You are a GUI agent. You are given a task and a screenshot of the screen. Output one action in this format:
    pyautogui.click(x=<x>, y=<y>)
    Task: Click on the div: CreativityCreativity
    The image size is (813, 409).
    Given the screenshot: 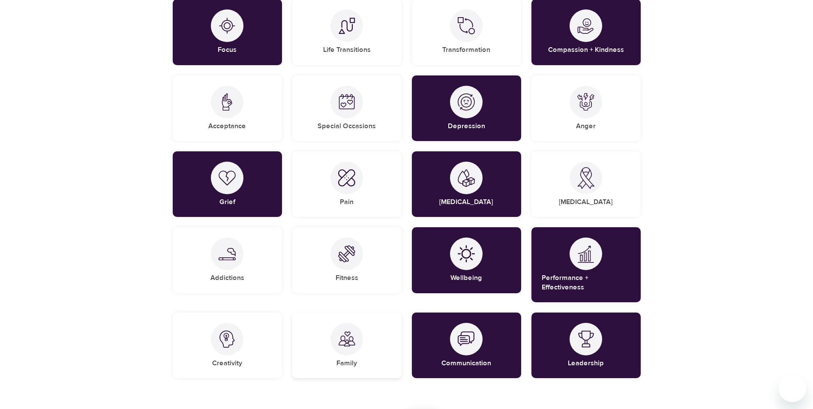 What is the action you would take?
    pyautogui.click(x=227, y=345)
    